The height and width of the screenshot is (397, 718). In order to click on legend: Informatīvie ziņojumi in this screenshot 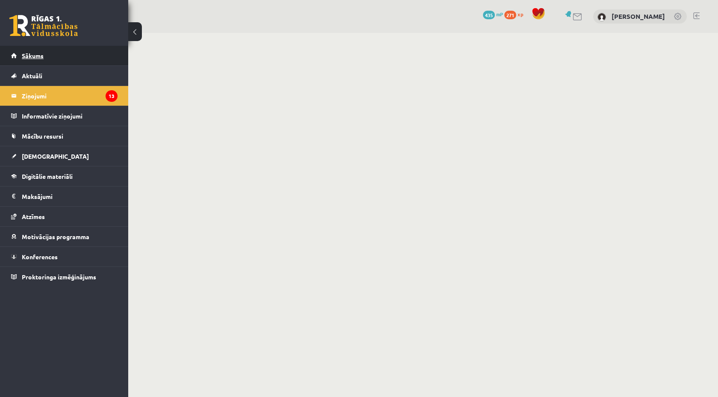, I will do `click(70, 116)`.